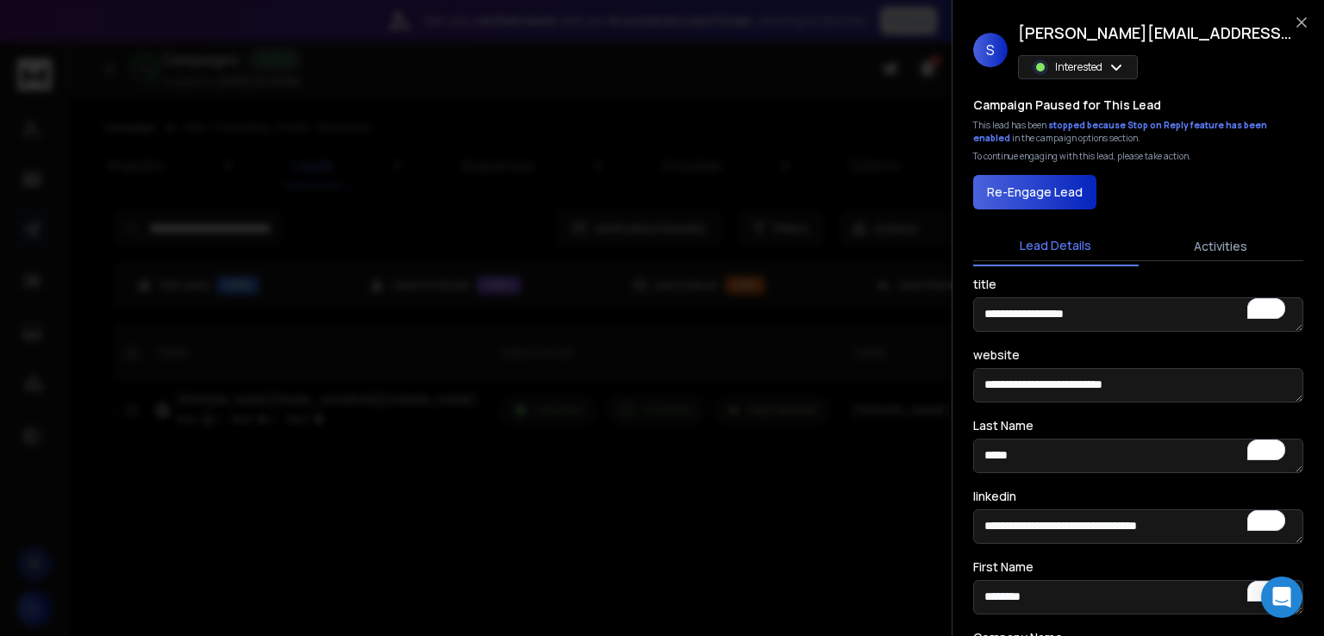 This screenshot has width=1324, height=636. Describe the element at coordinates (995, 496) in the screenshot. I see `label: linkedin` at that location.